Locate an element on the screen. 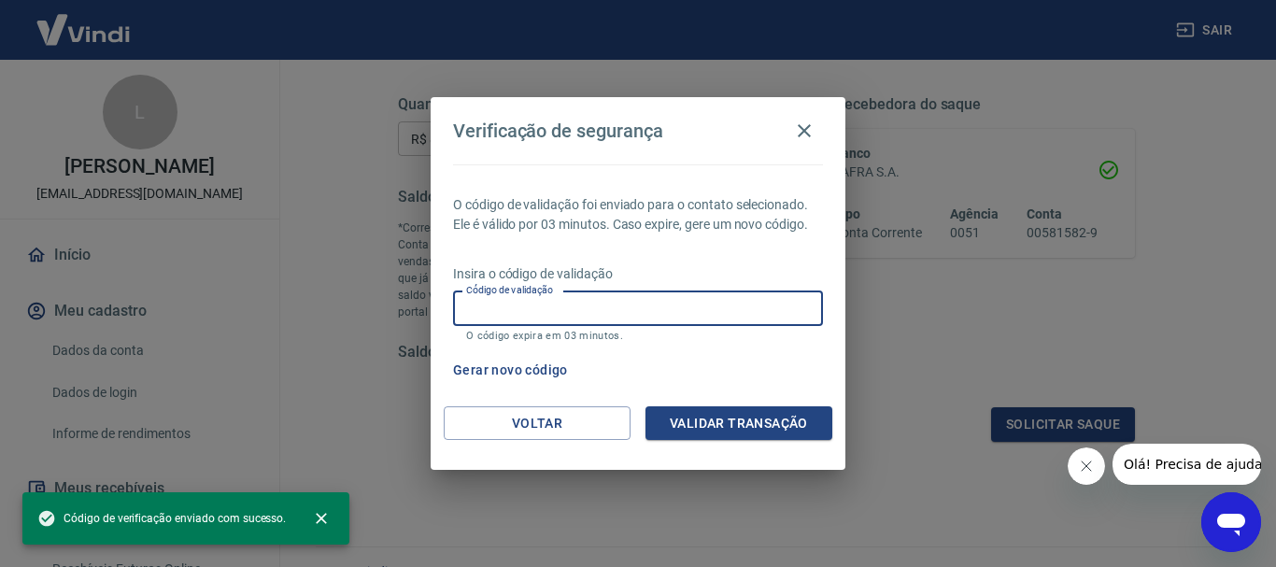 The height and width of the screenshot is (567, 1276). span: Código de verificação enviado com sucesso. is located at coordinates (162, 519).